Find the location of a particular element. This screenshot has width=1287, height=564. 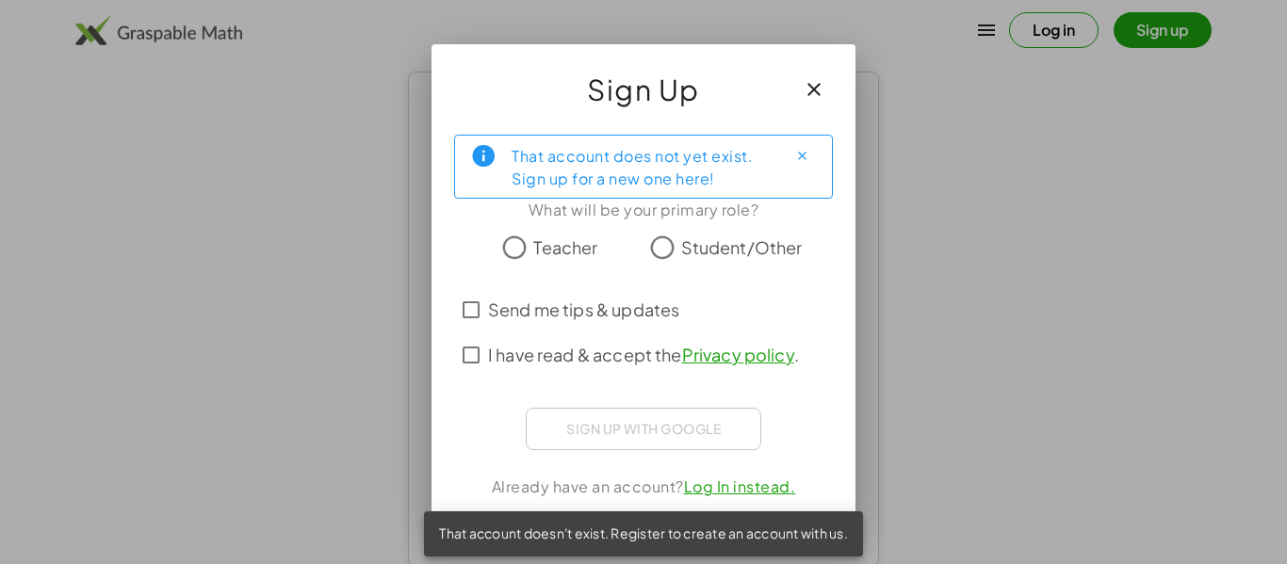

span: Teacher is located at coordinates (565, 247).